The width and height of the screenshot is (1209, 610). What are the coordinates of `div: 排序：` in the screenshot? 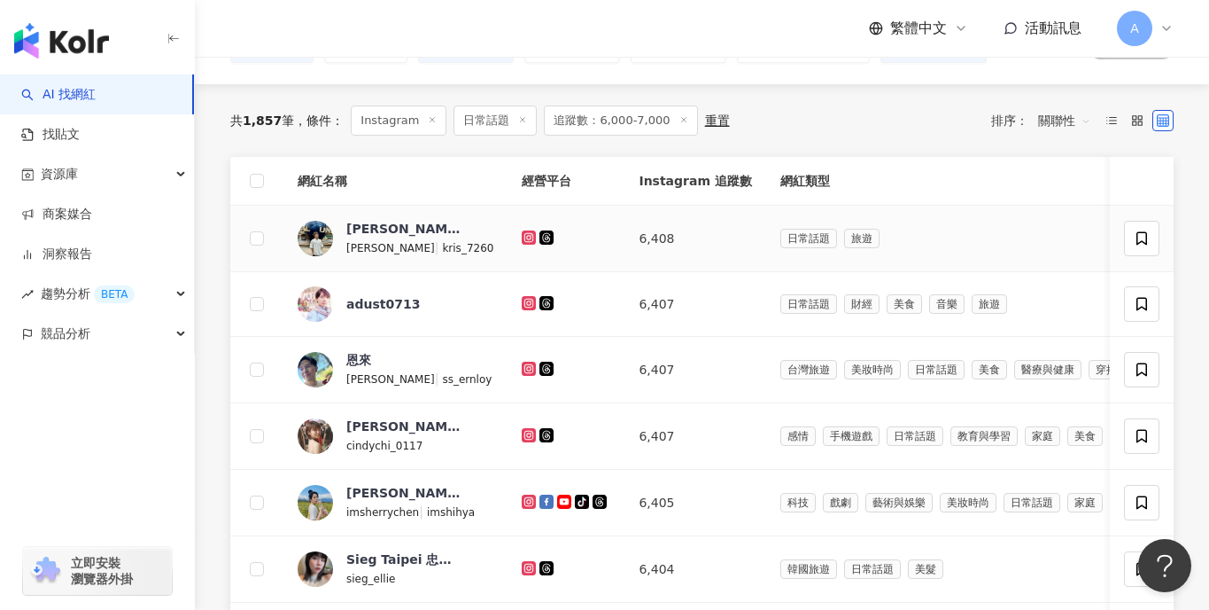 It's located at (1046, 120).